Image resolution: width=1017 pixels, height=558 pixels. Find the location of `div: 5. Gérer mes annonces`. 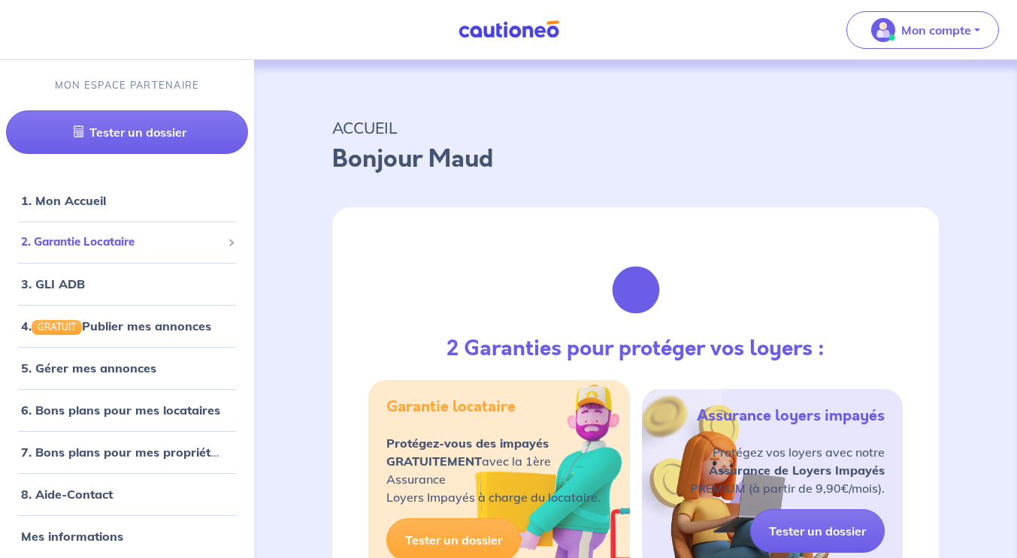

div: 5. Gérer mes annonces is located at coordinates (127, 368).